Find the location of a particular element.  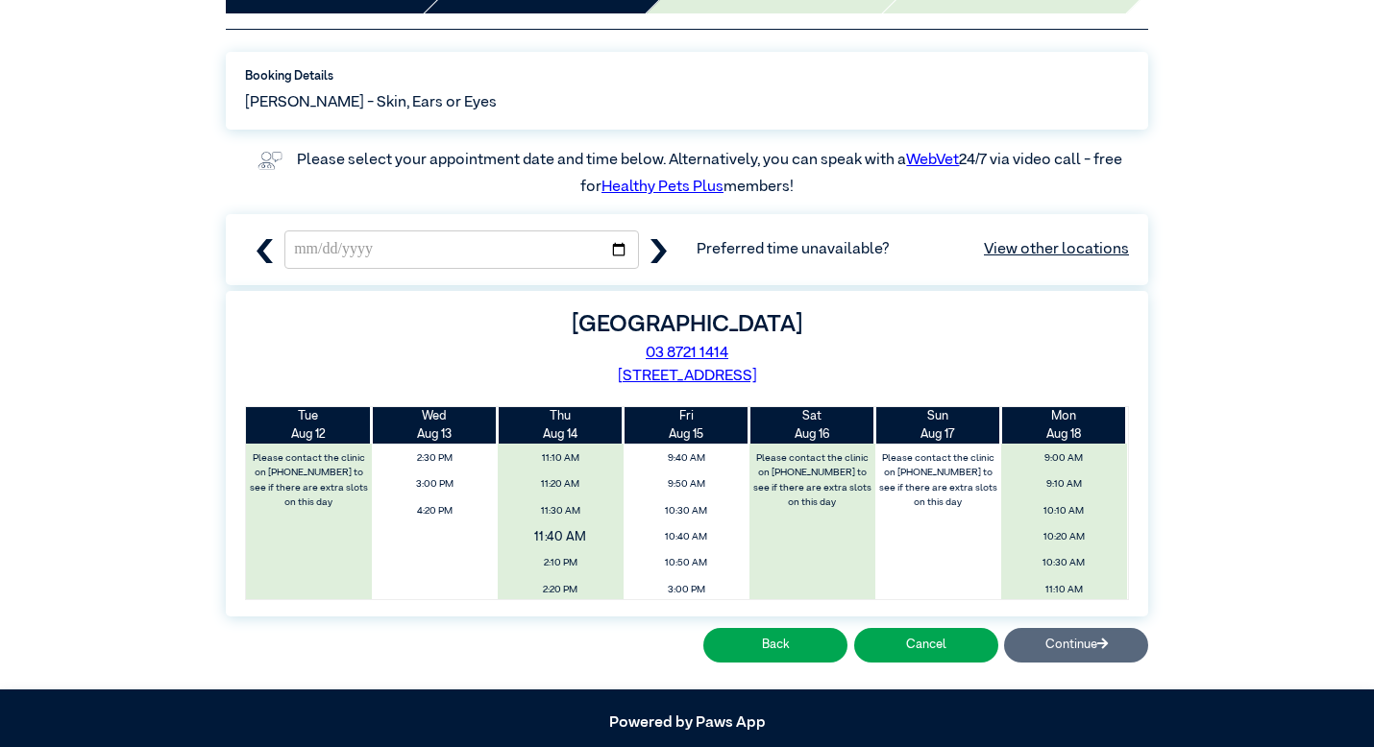

th: Aug 17 is located at coordinates (937, 426).